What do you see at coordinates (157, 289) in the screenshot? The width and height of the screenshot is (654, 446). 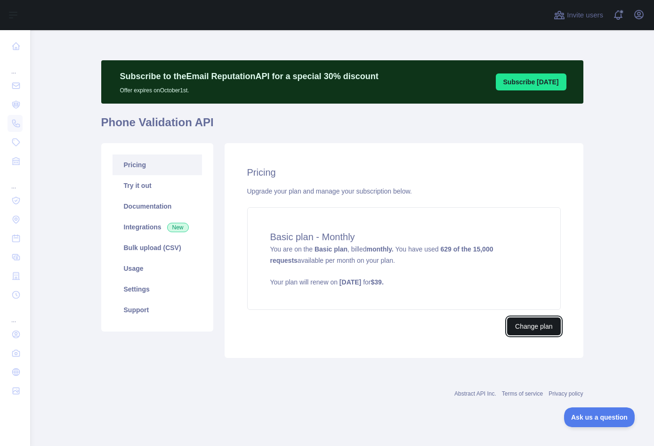 I see `a: Settings` at bounding box center [157, 289].